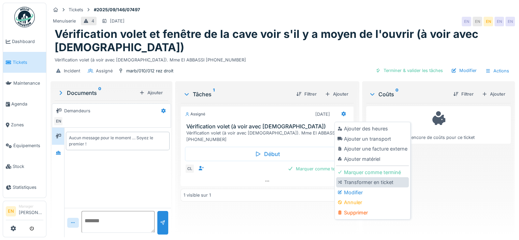  What do you see at coordinates (27, 104) in the screenshot?
I see `span: Agenda` at bounding box center [27, 104].